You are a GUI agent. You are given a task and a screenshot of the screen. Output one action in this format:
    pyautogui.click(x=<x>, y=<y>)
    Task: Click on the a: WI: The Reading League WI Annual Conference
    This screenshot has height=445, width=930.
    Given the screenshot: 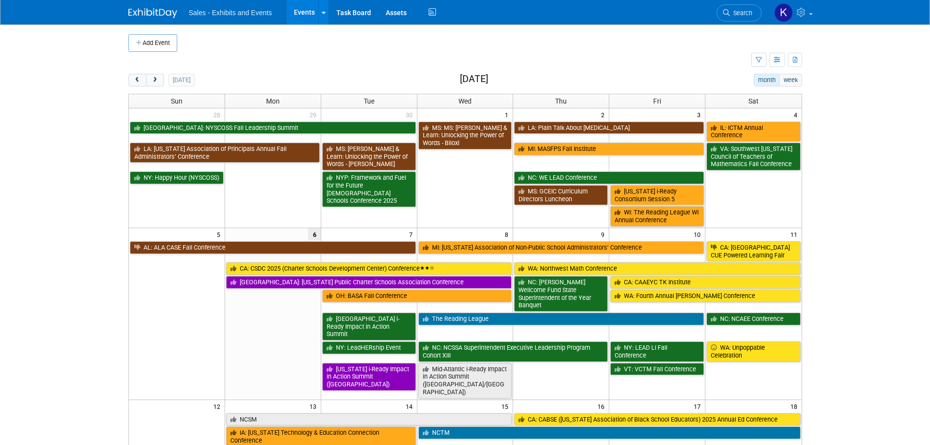 What is the action you would take?
    pyautogui.click(x=657, y=216)
    